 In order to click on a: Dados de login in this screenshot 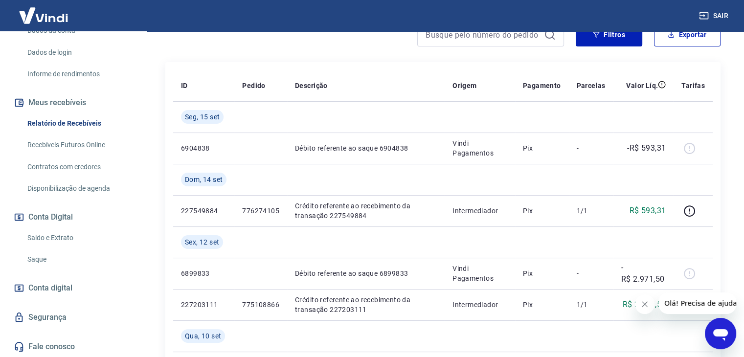, I will do `click(79, 52)`.